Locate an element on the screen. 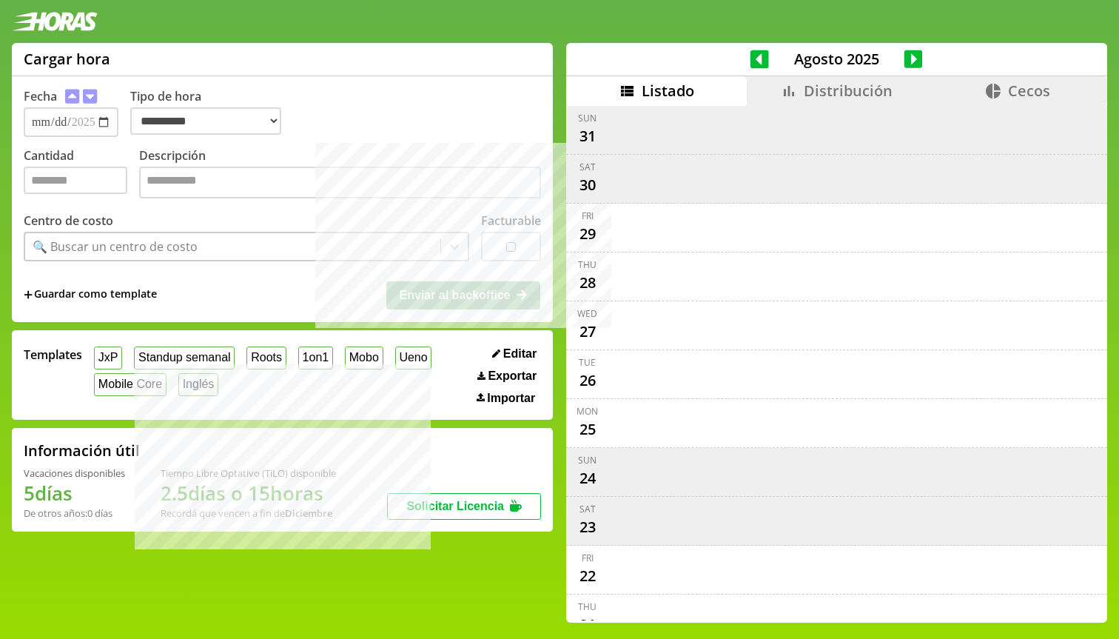 The image size is (1119, 639). button: Standup semanal is located at coordinates (184, 357).